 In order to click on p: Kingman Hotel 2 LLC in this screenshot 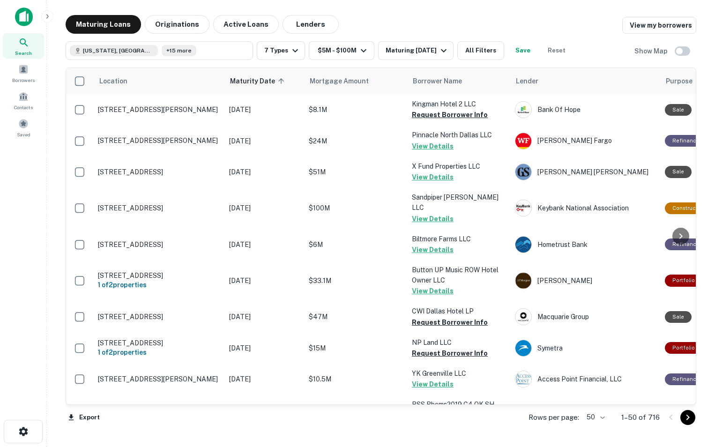, I will do `click(459, 104)`.